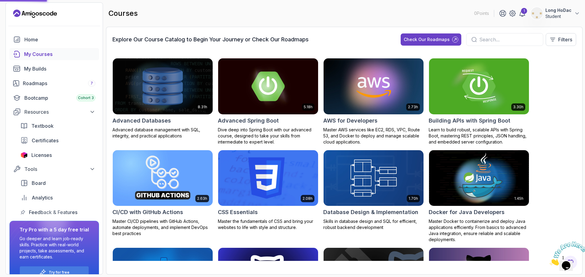 The image size is (585, 277). I want to click on a: Docker for Java Developers card1.45hDocker for Java DevelopersMaster Docker to containerize and d..., so click(479, 197).